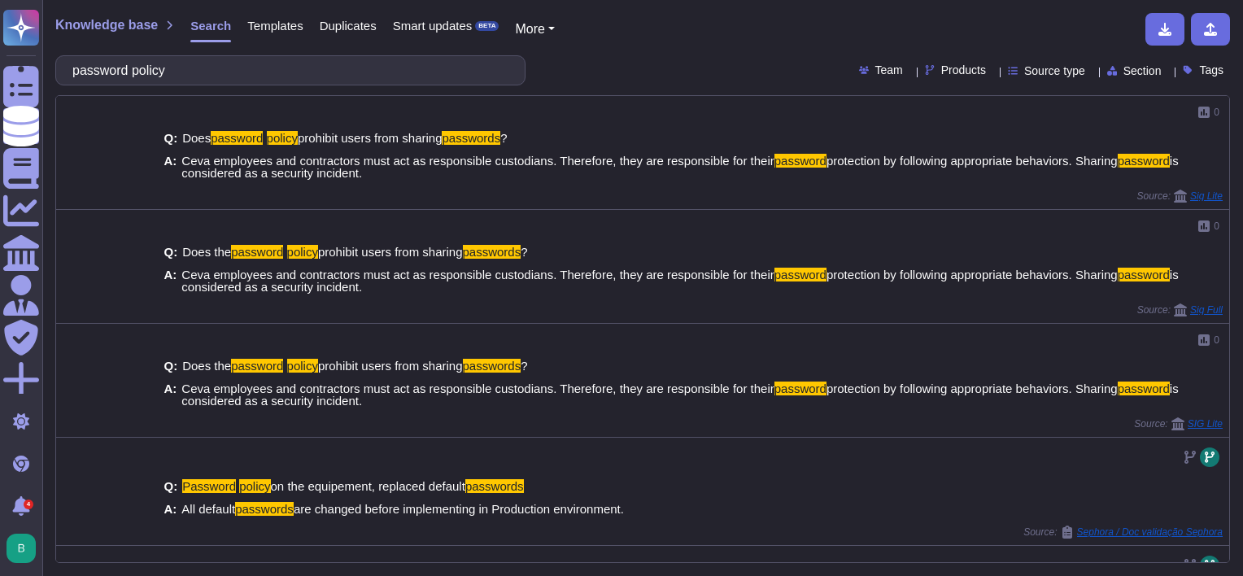 The width and height of the screenshot is (1243, 576). I want to click on span: More, so click(530, 28).